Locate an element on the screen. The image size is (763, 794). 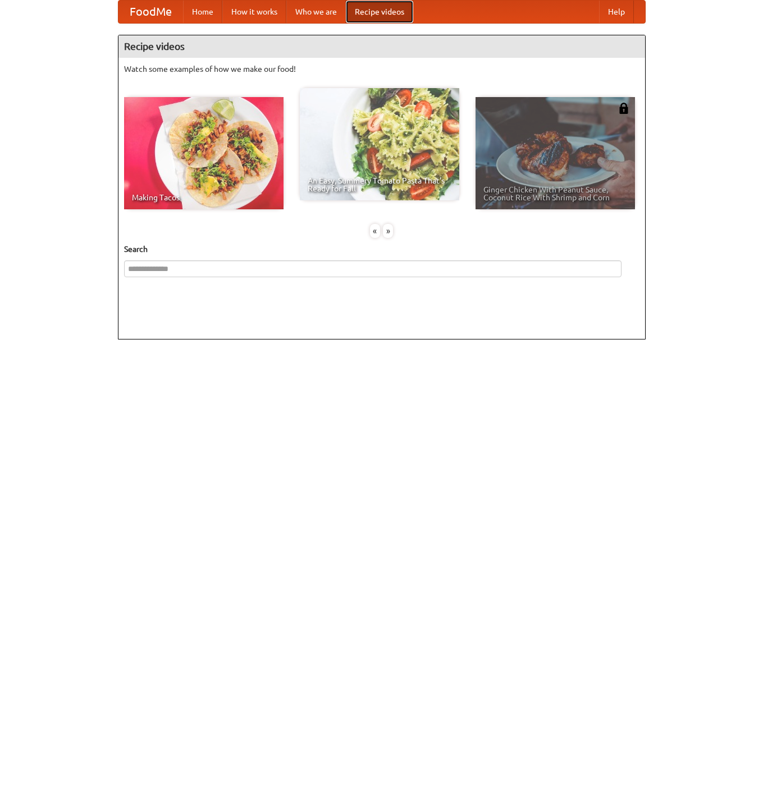
a: Help is located at coordinates (616, 12).